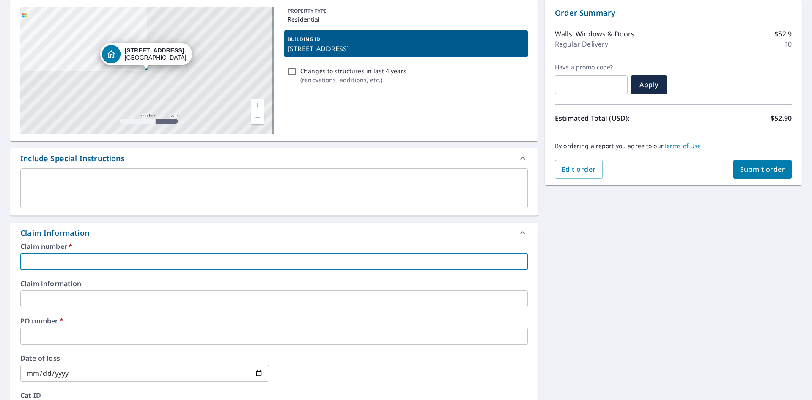  Describe the element at coordinates (353, 80) in the screenshot. I see `p: ( renovations, additions, etc. )` at that location.